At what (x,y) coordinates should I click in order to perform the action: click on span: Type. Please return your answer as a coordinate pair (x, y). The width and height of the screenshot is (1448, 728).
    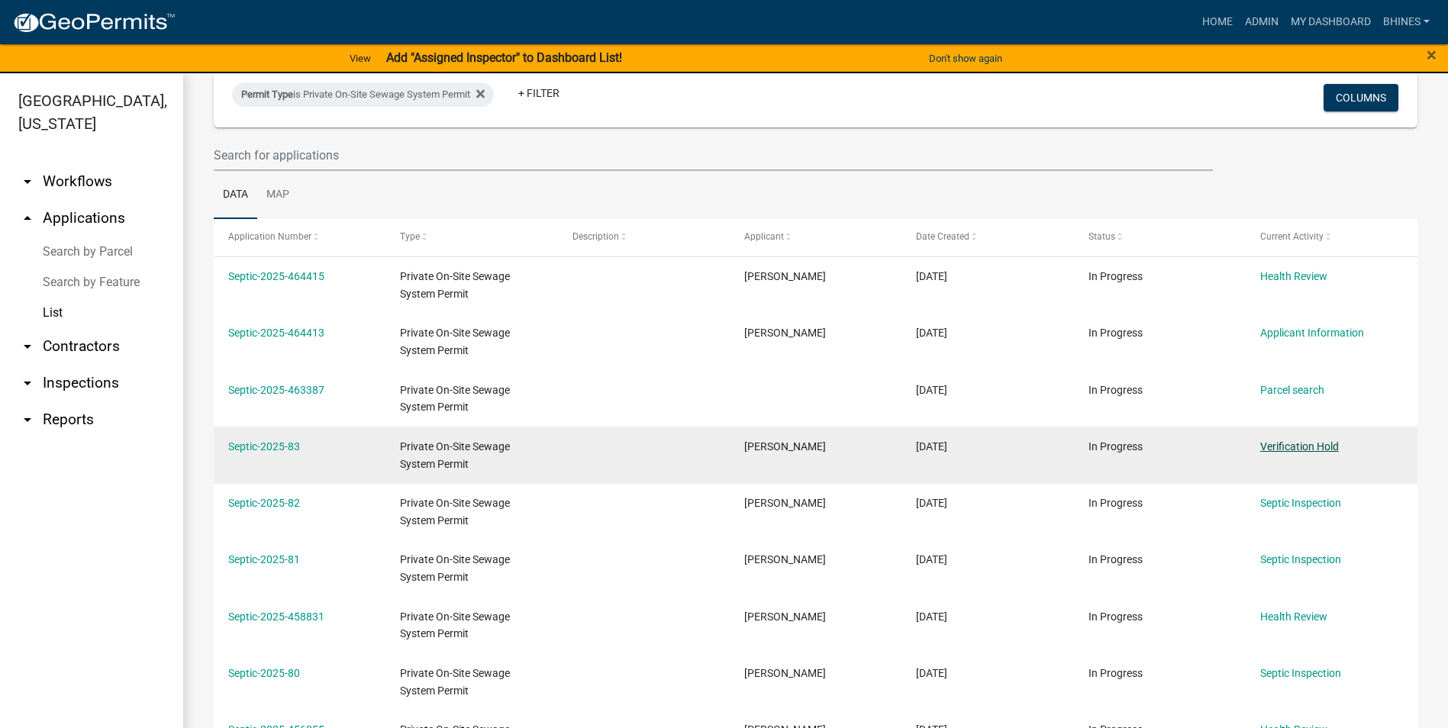
    Looking at the image, I should click on (410, 237).